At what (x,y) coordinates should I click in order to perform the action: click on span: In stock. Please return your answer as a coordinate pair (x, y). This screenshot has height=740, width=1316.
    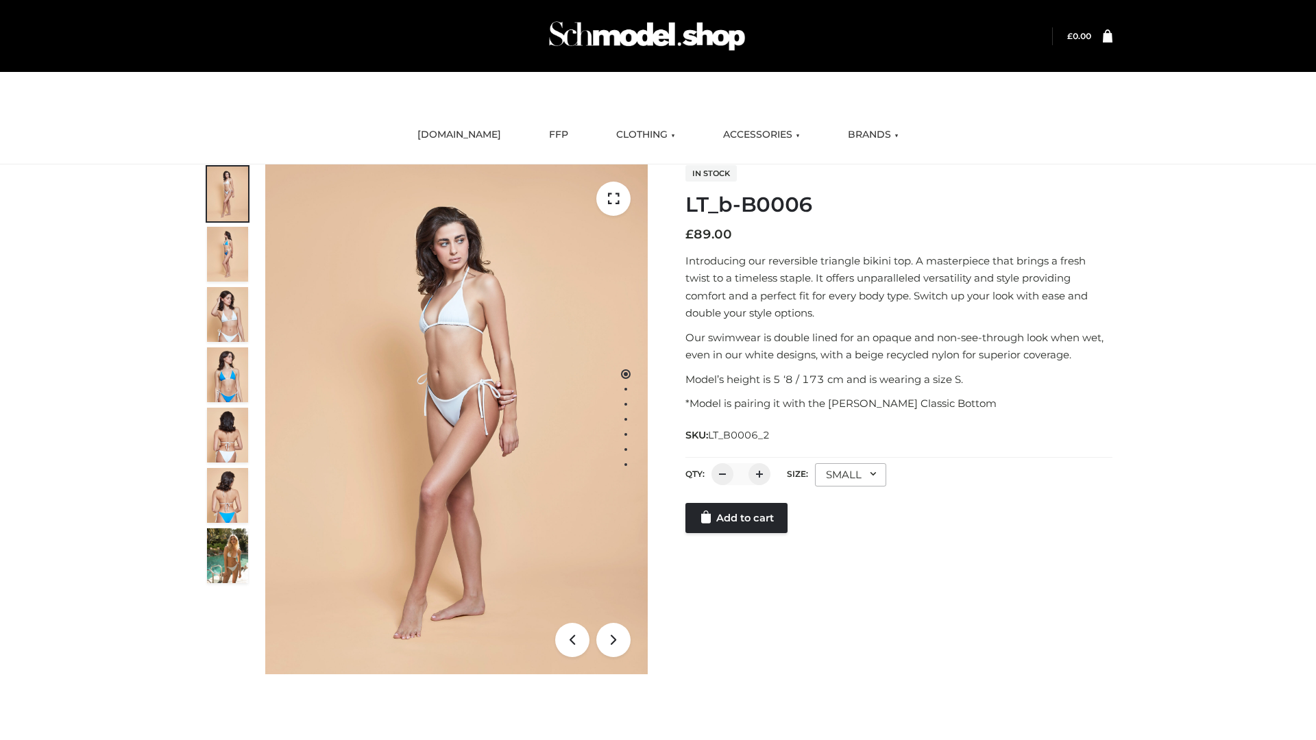
    Looking at the image, I should click on (711, 173).